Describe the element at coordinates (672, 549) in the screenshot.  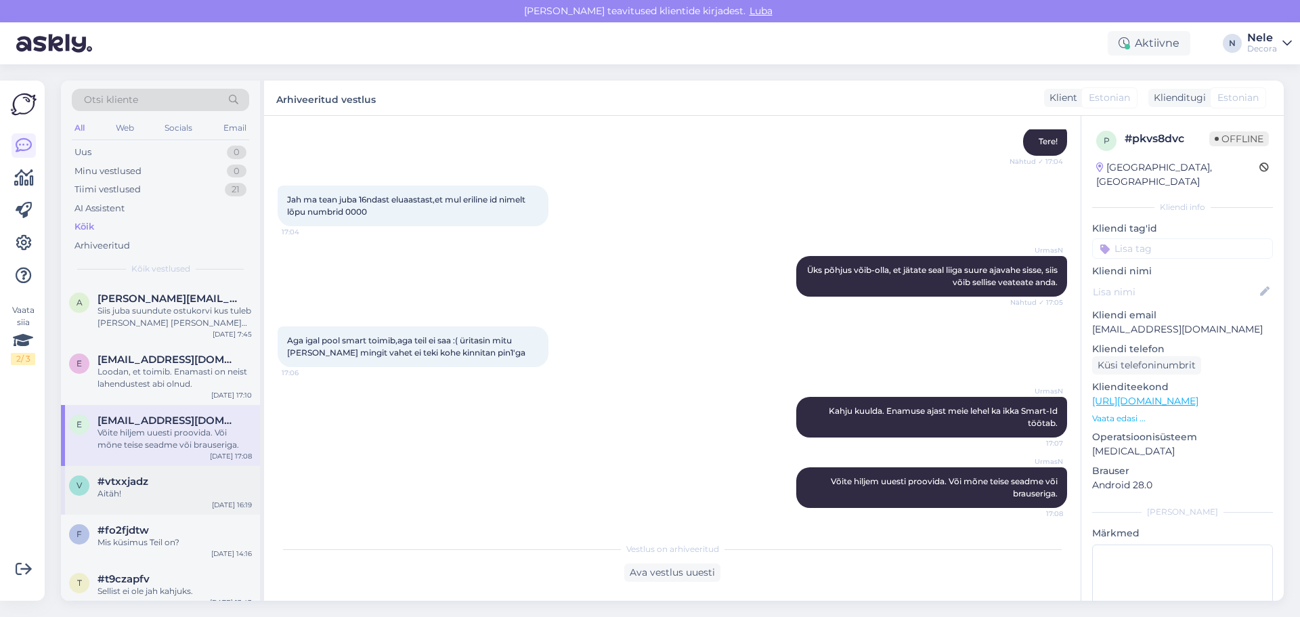
I see `span: Vestlus on arhiveeritud` at that location.